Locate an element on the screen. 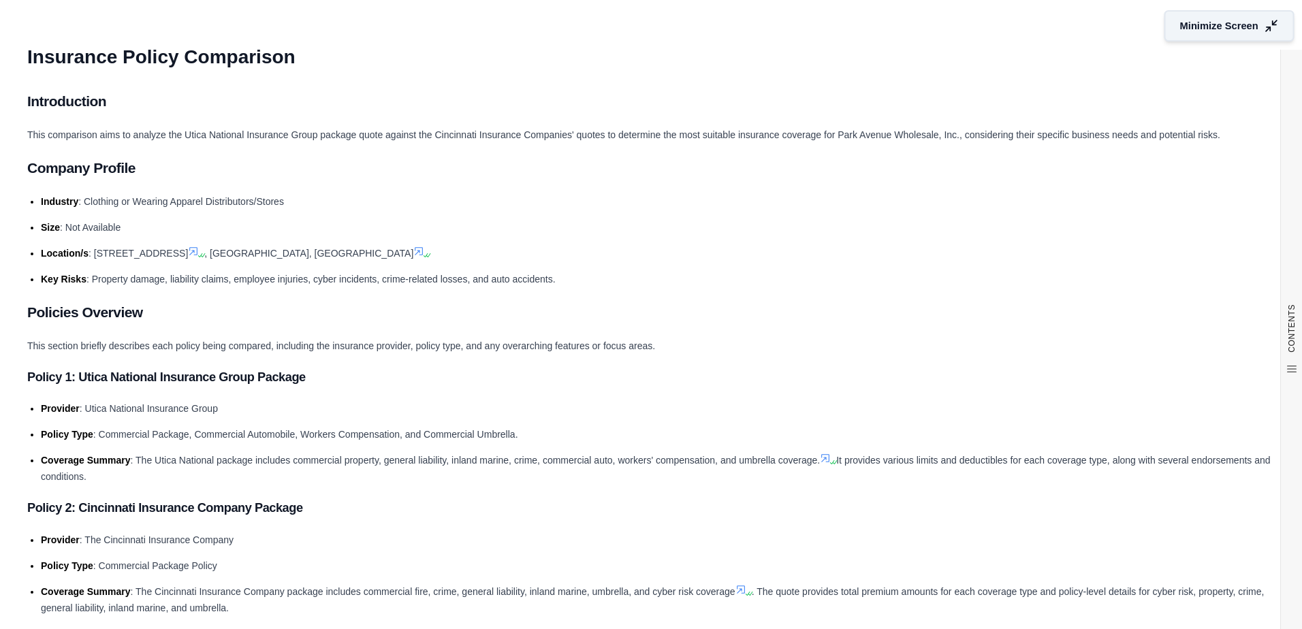 This screenshot has height=629, width=1302. h3: Policy 1: Utica National Insurance Group Package is located at coordinates (651, 377).